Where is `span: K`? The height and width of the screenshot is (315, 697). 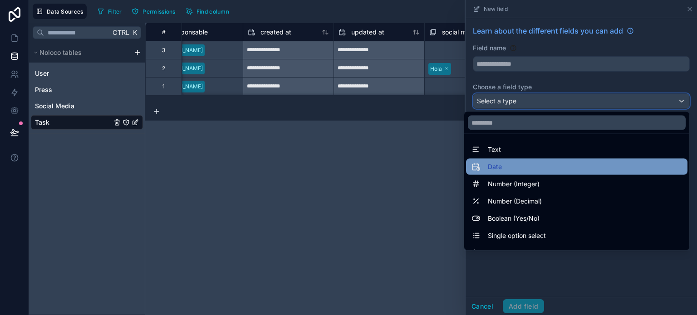
span: K is located at coordinates (135, 33).